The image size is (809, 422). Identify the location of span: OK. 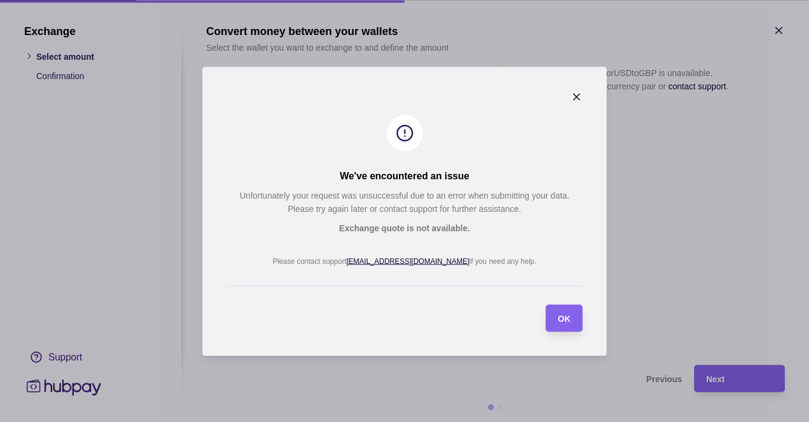
(564, 319).